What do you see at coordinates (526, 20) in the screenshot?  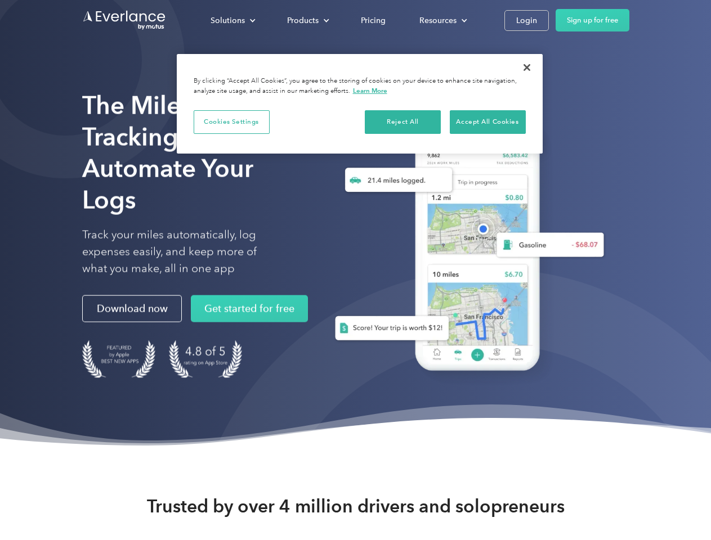 I see `a: Login` at bounding box center [526, 20].